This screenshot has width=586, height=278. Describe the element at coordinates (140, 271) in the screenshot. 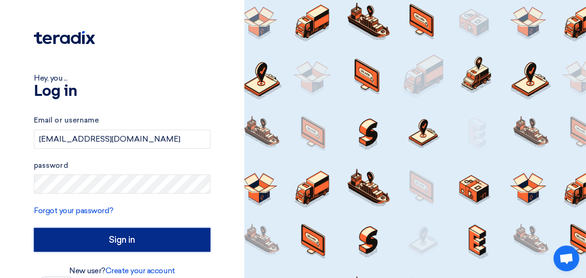

I see `font: Create your account` at that location.